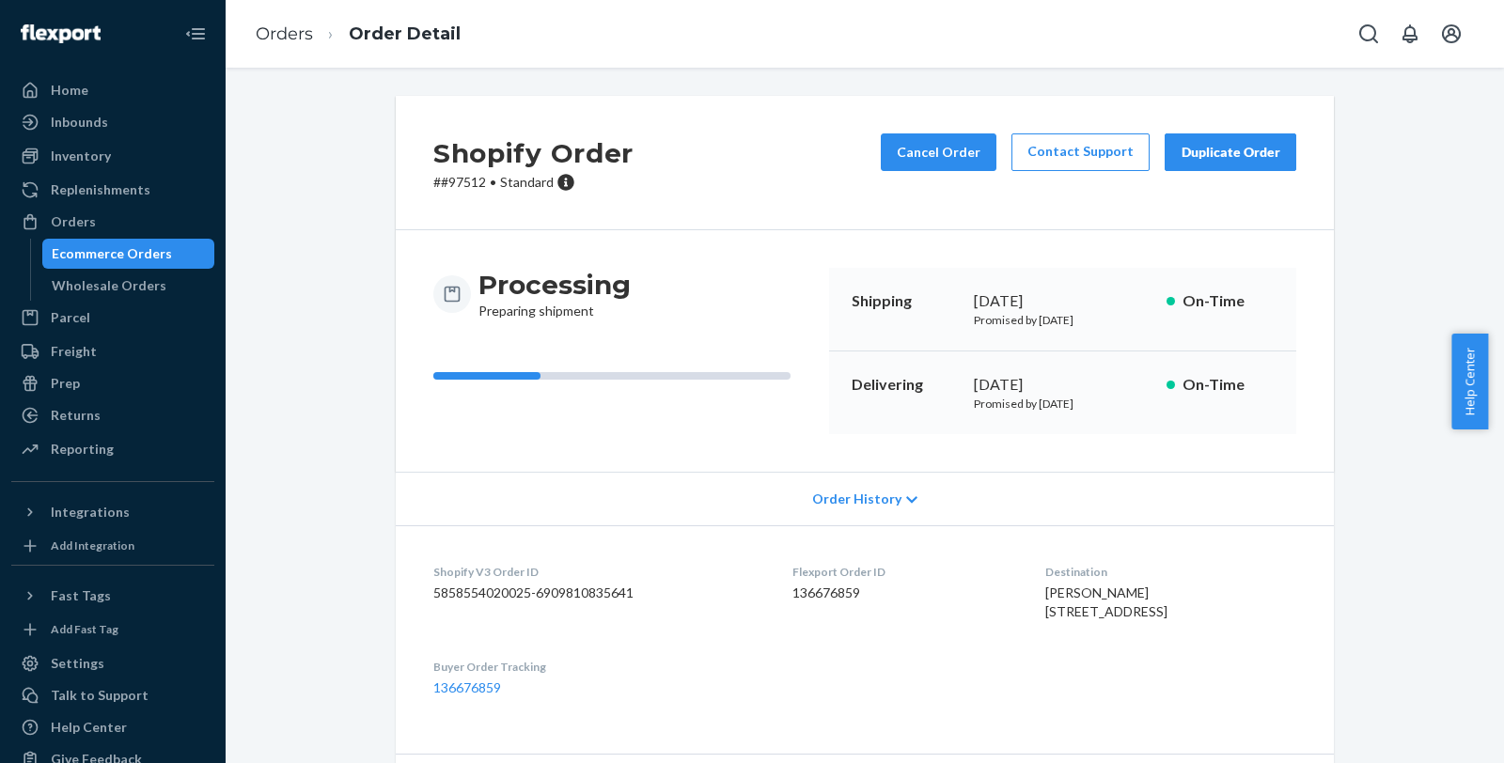 The image size is (1504, 763). Describe the element at coordinates (112, 254) in the screenshot. I see `div: Ecommerce Orders` at that location.